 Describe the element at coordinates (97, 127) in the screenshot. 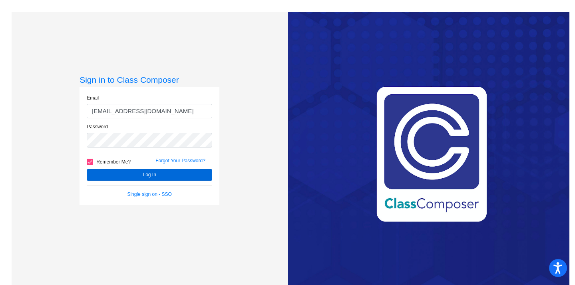

I see `label: Password` at that location.